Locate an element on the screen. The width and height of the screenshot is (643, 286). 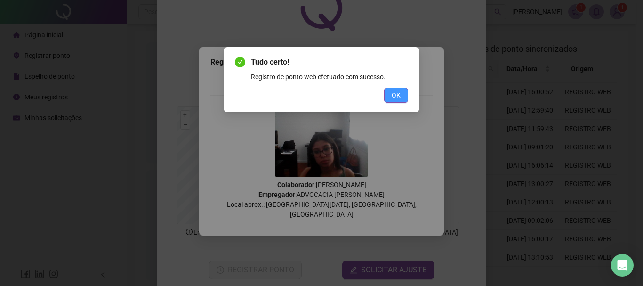
div: Registro de ponto web efetuado com sucesso. is located at coordinates (329, 77).